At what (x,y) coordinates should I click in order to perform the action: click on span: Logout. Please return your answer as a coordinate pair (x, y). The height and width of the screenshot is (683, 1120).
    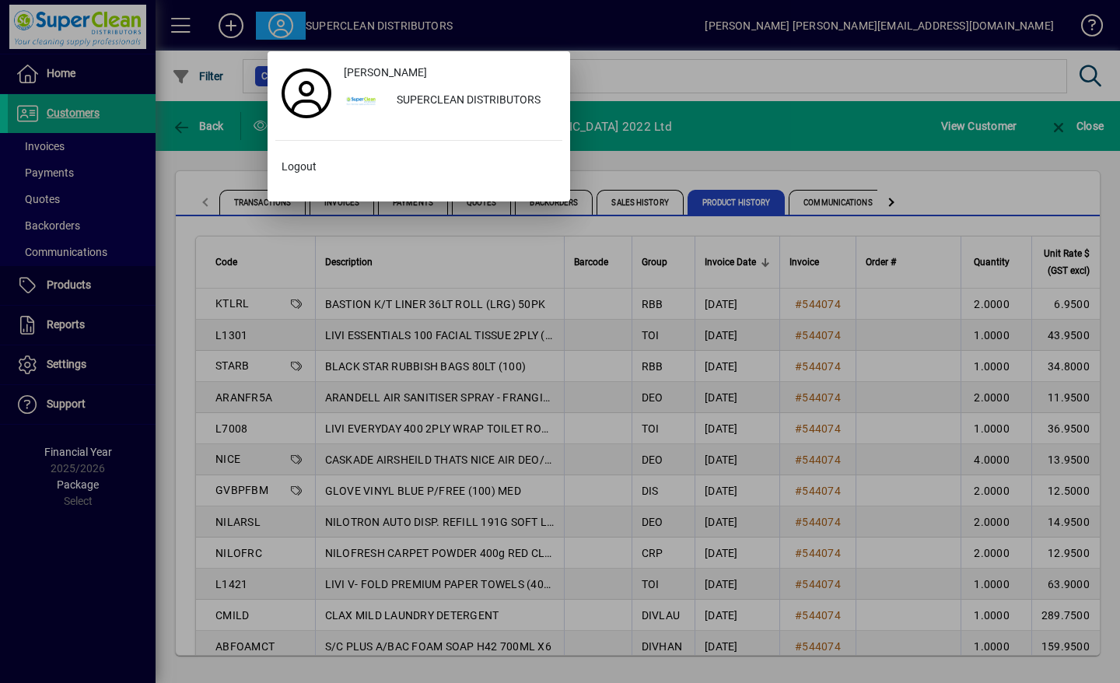
    Looking at the image, I should click on (299, 166).